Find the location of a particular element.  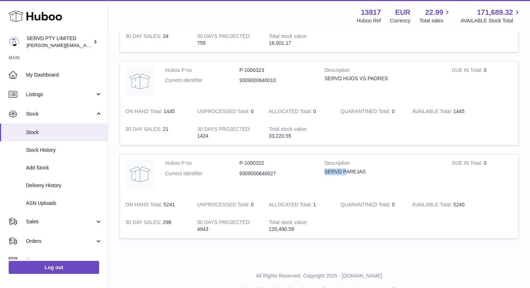

span: Sales is located at coordinates (60, 221).